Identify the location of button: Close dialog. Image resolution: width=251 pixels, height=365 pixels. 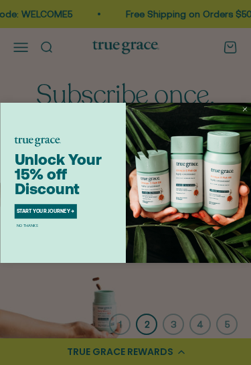
(244, 109).